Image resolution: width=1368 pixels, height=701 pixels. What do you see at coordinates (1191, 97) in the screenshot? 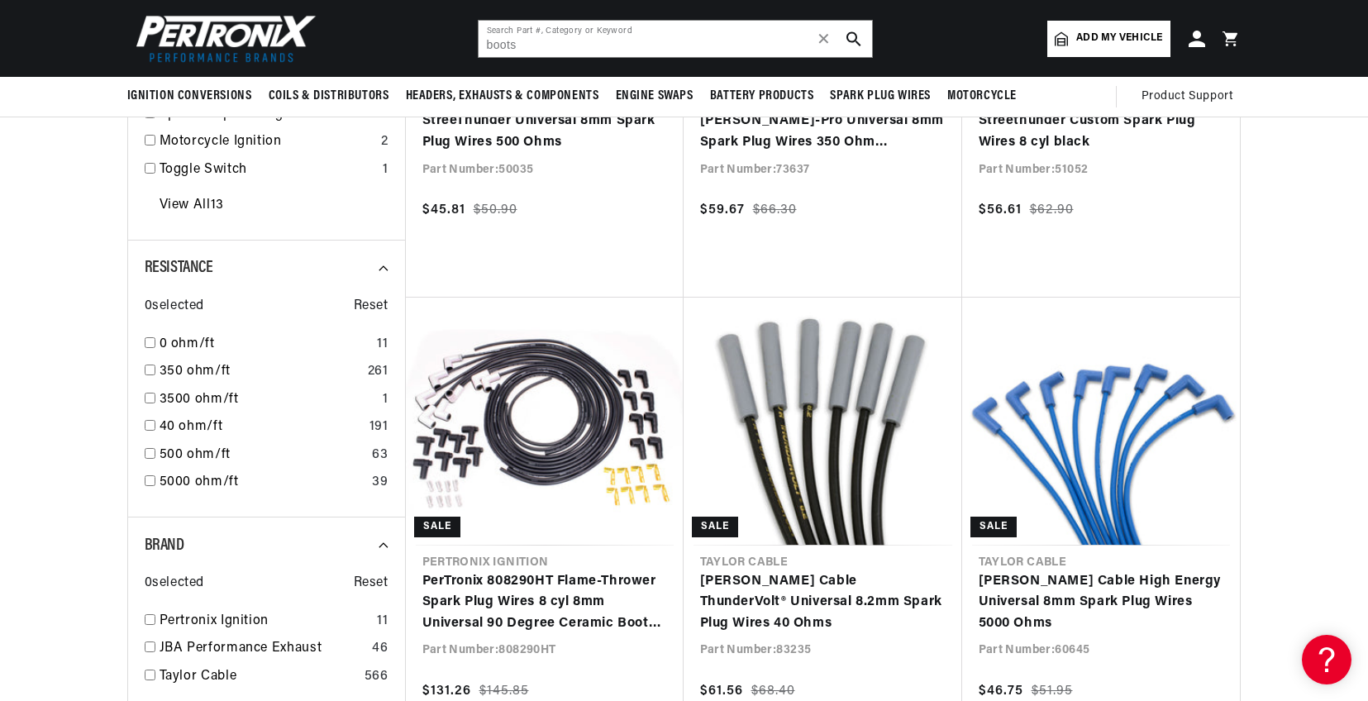
I see `summary: Product Support` at bounding box center [1191, 97].